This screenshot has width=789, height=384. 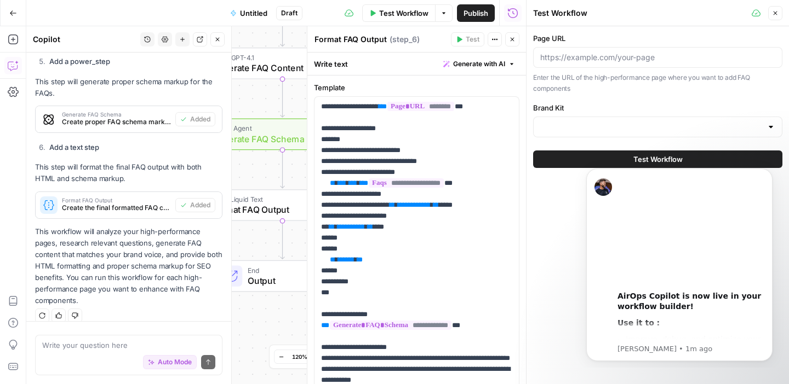 I want to click on span: End, so click(x=292, y=270).